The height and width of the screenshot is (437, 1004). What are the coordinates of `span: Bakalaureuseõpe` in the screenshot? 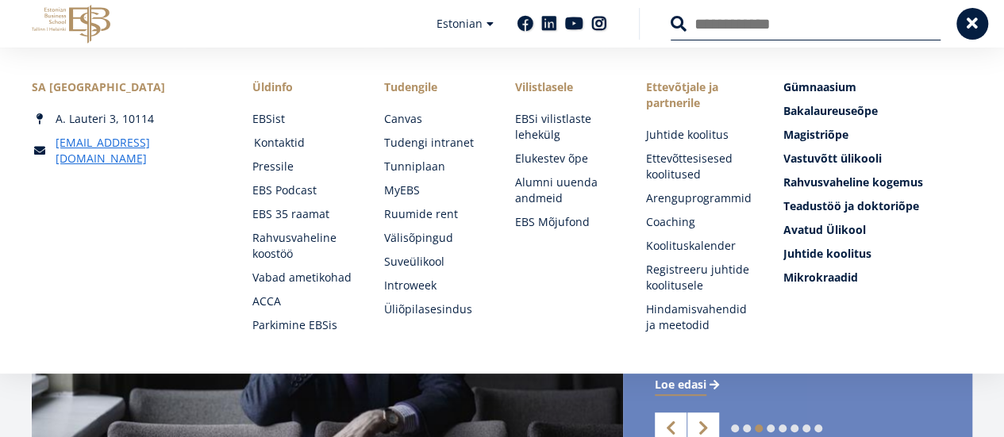 It's located at (830, 110).